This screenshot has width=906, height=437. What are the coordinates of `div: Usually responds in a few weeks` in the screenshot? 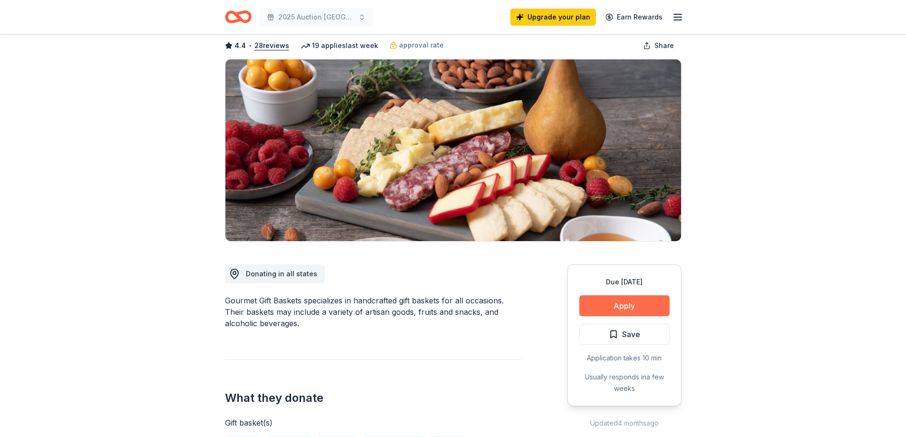 It's located at (624, 383).